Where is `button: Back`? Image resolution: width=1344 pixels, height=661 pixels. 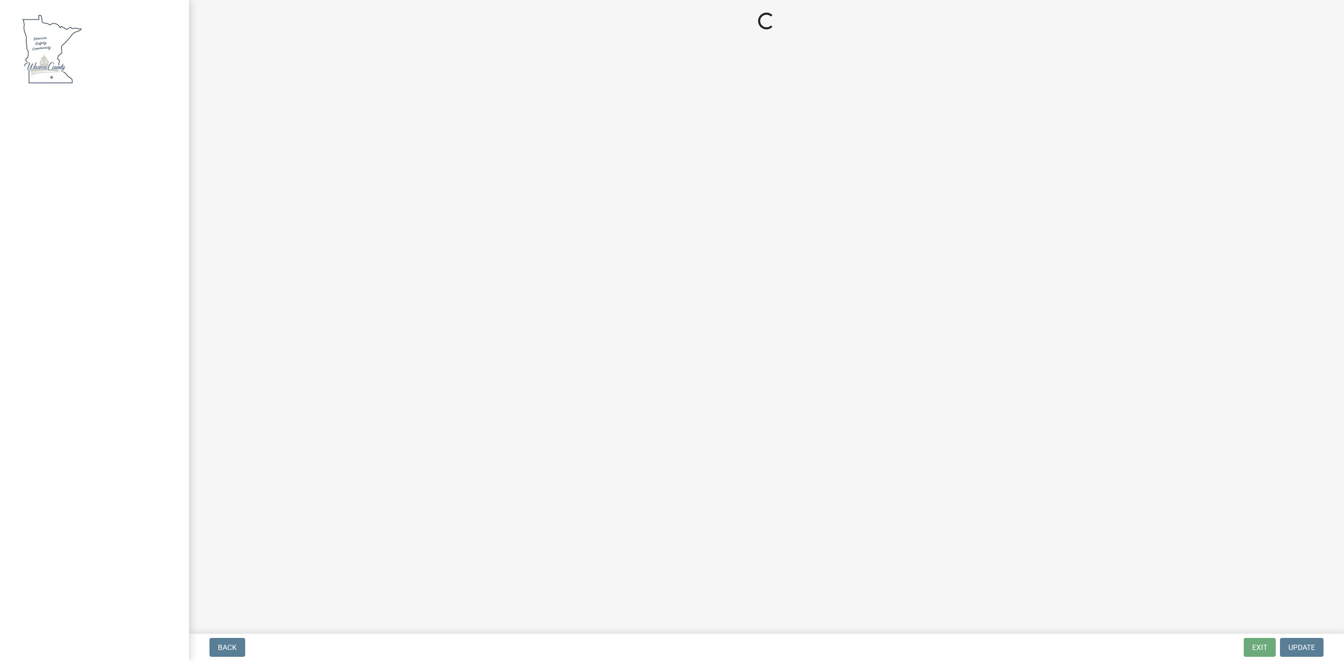
button: Back is located at coordinates (227, 648).